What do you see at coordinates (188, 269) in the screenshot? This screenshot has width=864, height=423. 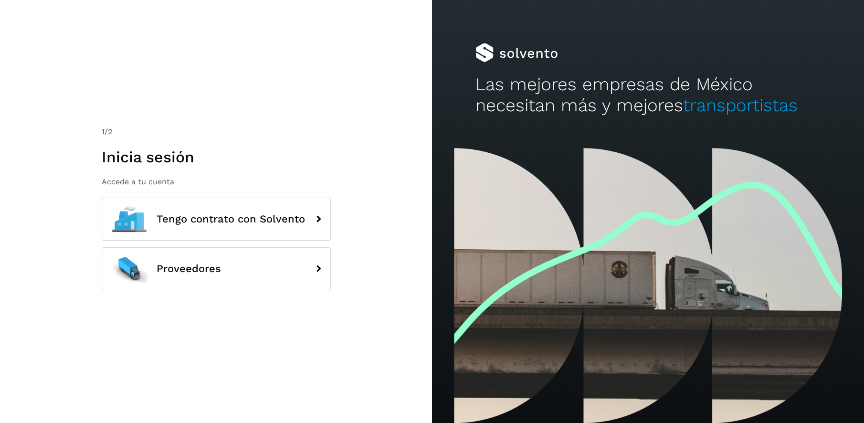 I see `span: Proveedores` at bounding box center [188, 269].